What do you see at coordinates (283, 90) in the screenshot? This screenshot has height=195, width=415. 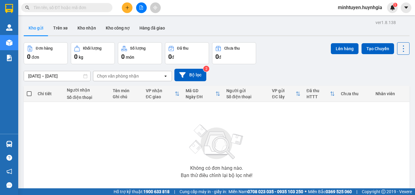 I see `div: VP gửi` at bounding box center [283, 90].